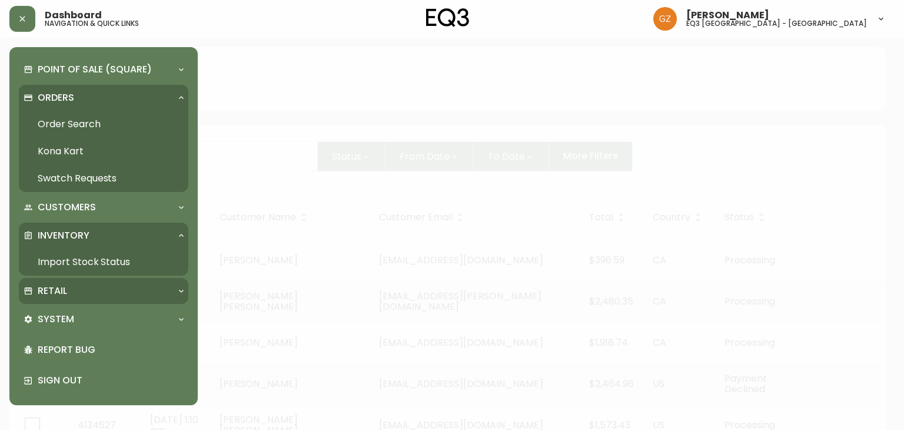 The width and height of the screenshot is (904, 430). I want to click on p: Retail, so click(52, 291).